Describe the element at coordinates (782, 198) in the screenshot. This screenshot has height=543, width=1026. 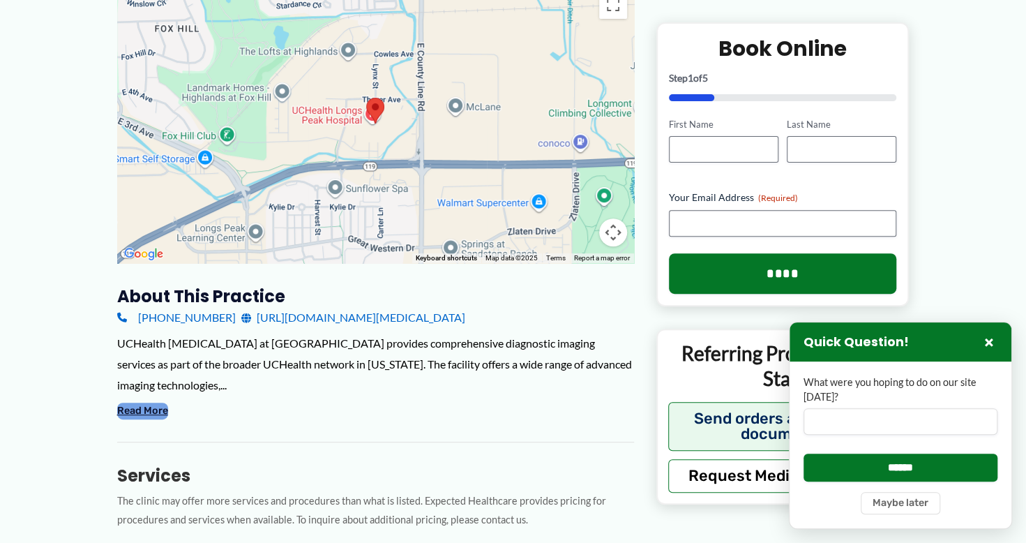
I see `label: Your Email Address` at that location.